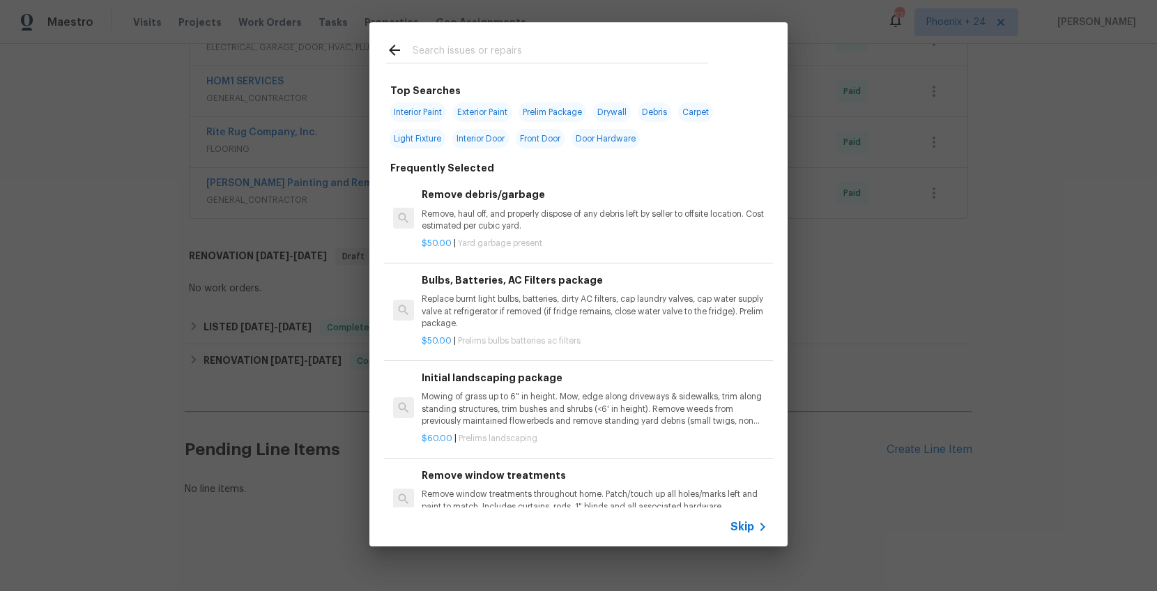 This screenshot has height=591, width=1157. What do you see at coordinates (500, 243) in the screenshot?
I see `span: Yard garbage present` at bounding box center [500, 243].